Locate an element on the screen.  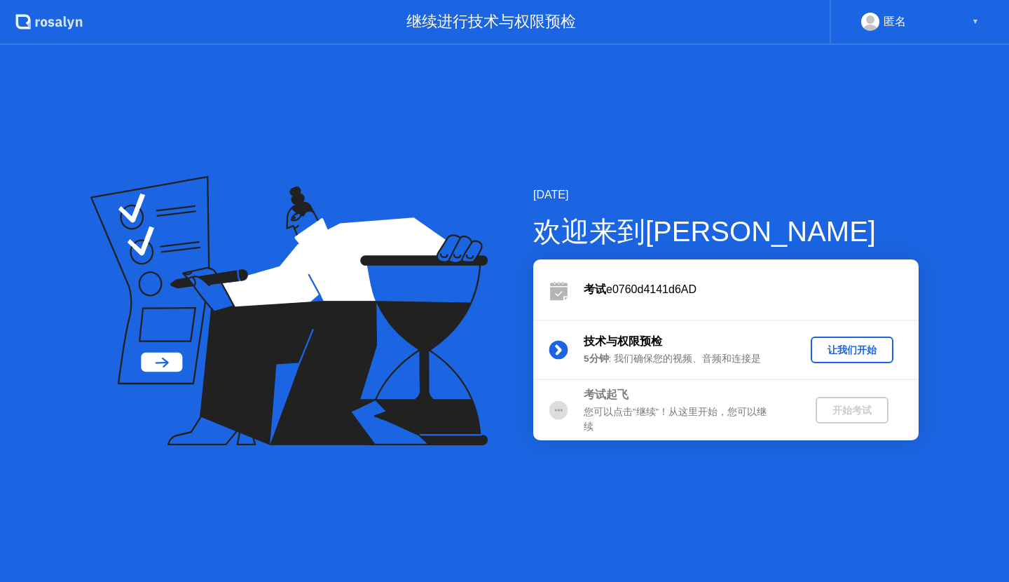
div: 匿名 is located at coordinates (895, 22).